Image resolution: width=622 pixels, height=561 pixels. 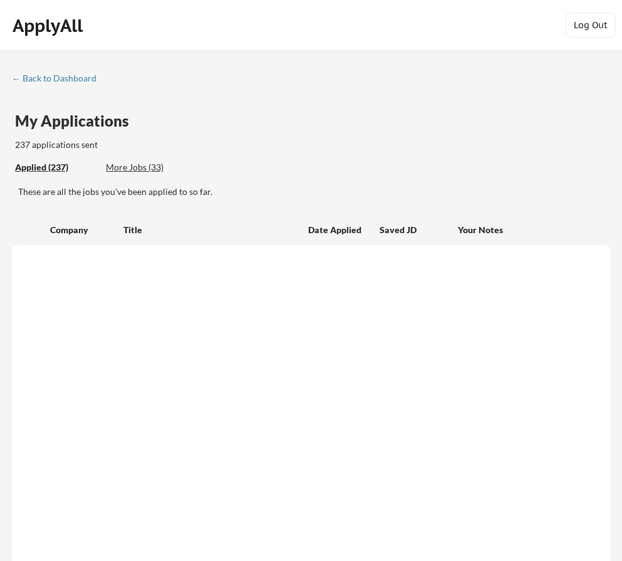 I want to click on div: Saved JD, so click(x=418, y=229).